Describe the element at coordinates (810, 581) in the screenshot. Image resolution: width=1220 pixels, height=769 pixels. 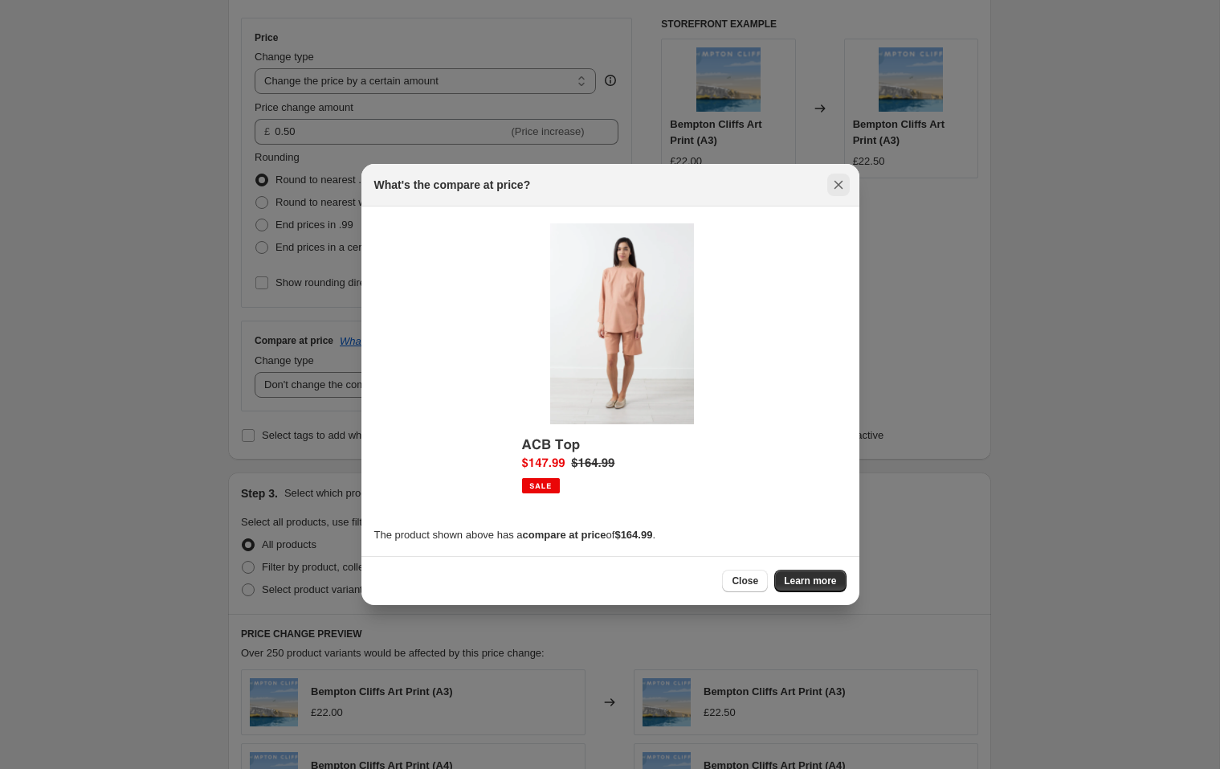
I see `a: Learn more` at that location.